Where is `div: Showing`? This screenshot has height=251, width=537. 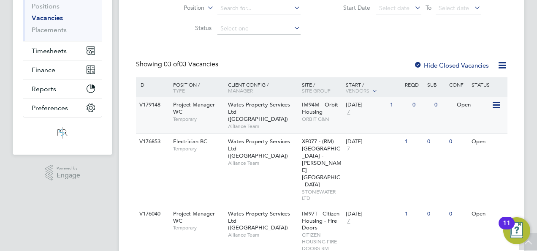 div: Showing is located at coordinates (178, 64).